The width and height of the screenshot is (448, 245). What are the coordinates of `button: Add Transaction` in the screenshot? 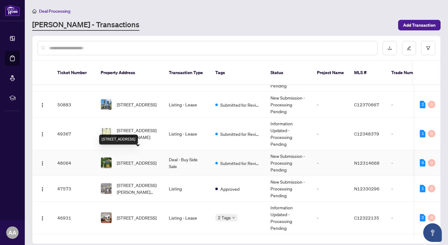 It's located at (419, 25).